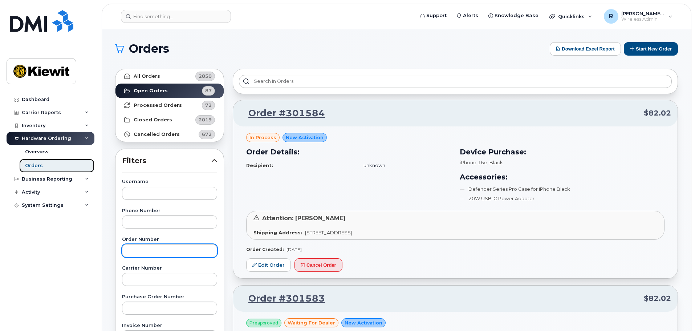 This screenshot has height=331, width=695. Describe the element at coordinates (153, 120) in the screenshot. I see `strong: Closed Orders` at that location.